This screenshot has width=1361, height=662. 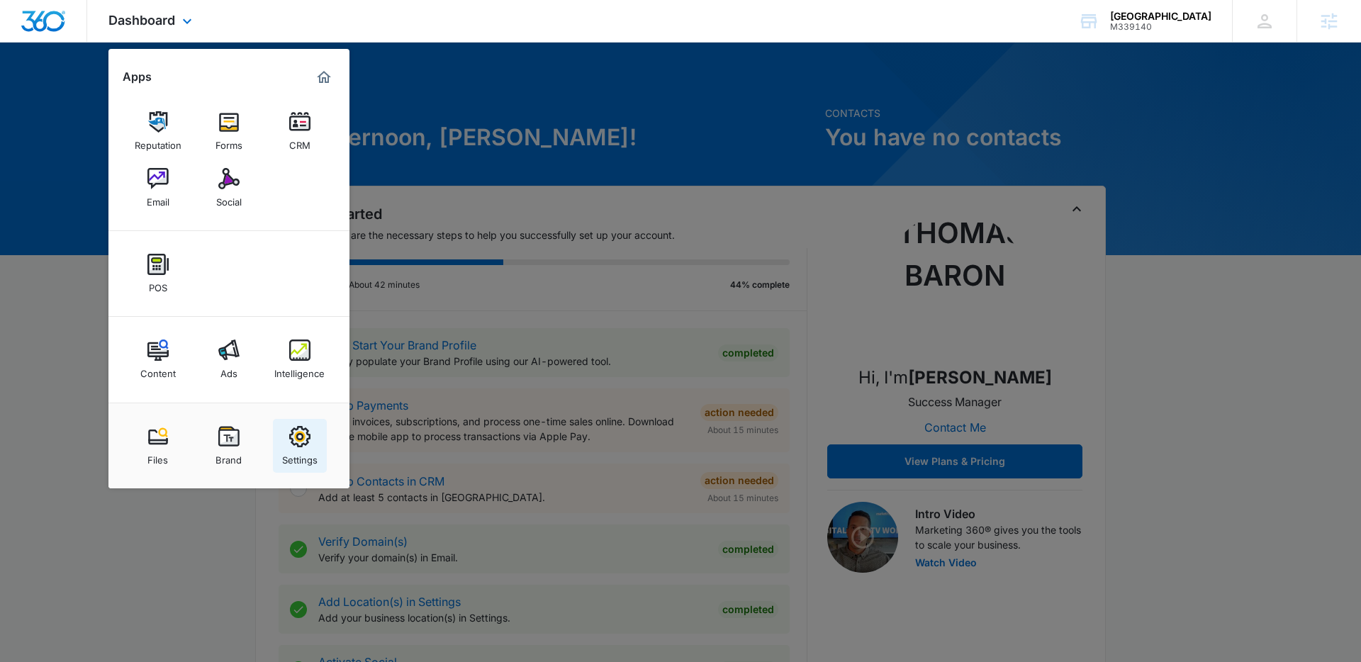 What do you see at coordinates (158, 370) in the screenshot?
I see `div: Content` at bounding box center [158, 370].